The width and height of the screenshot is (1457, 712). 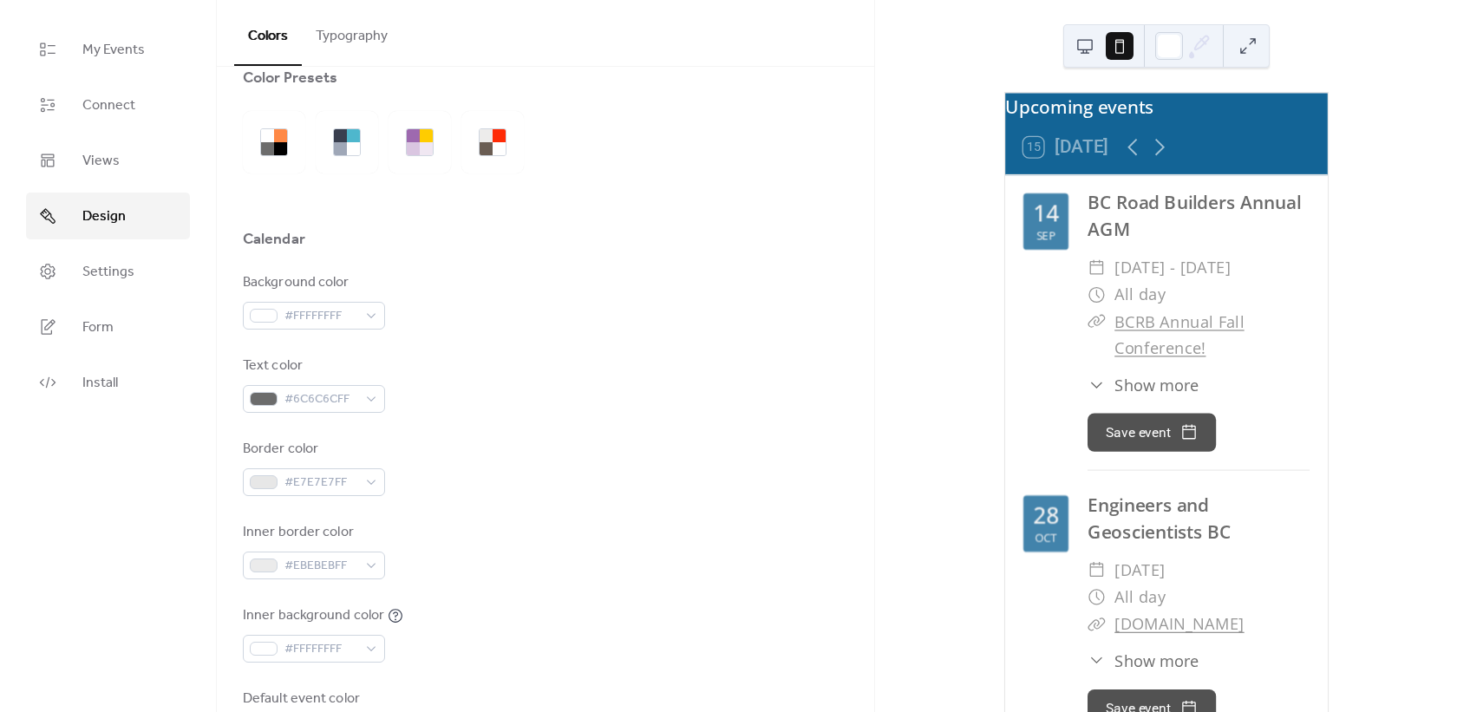 I want to click on span: Design, so click(x=104, y=217).